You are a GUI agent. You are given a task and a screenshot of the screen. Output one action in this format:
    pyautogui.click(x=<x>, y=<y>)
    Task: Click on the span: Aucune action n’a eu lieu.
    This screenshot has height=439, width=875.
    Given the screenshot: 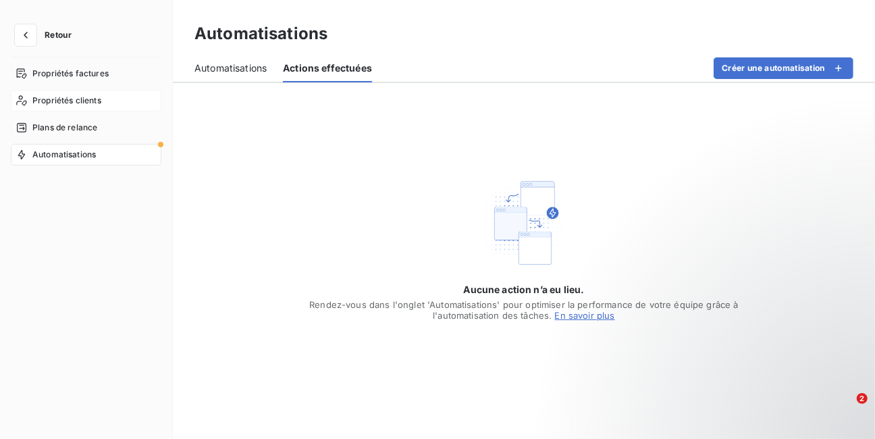 What is the action you would take?
    pyautogui.click(x=524, y=290)
    